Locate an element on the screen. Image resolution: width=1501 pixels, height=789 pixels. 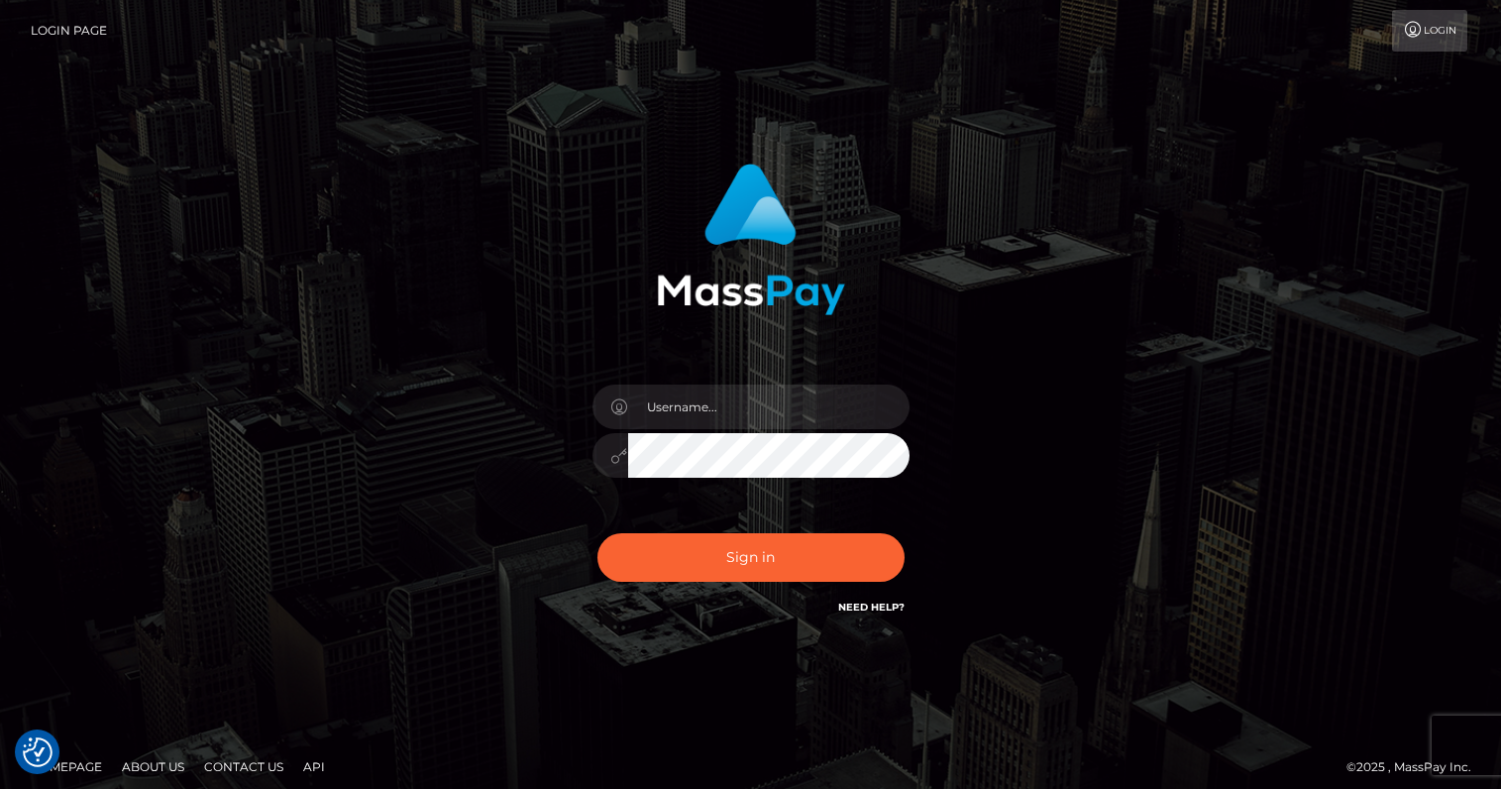
a: Login is located at coordinates (1430, 31).